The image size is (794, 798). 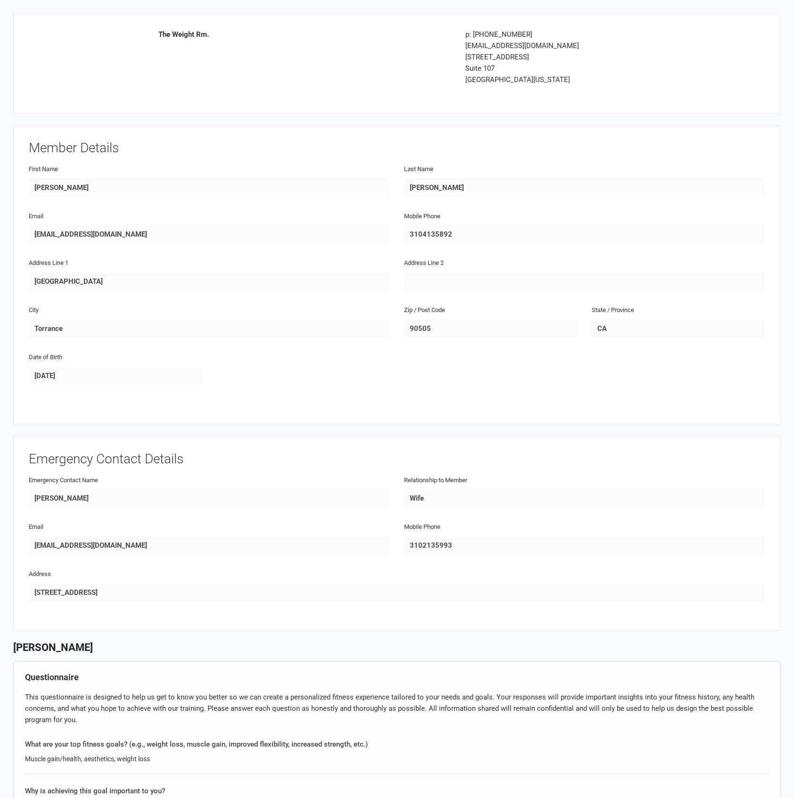 I want to click on label: Last Name, so click(x=419, y=169).